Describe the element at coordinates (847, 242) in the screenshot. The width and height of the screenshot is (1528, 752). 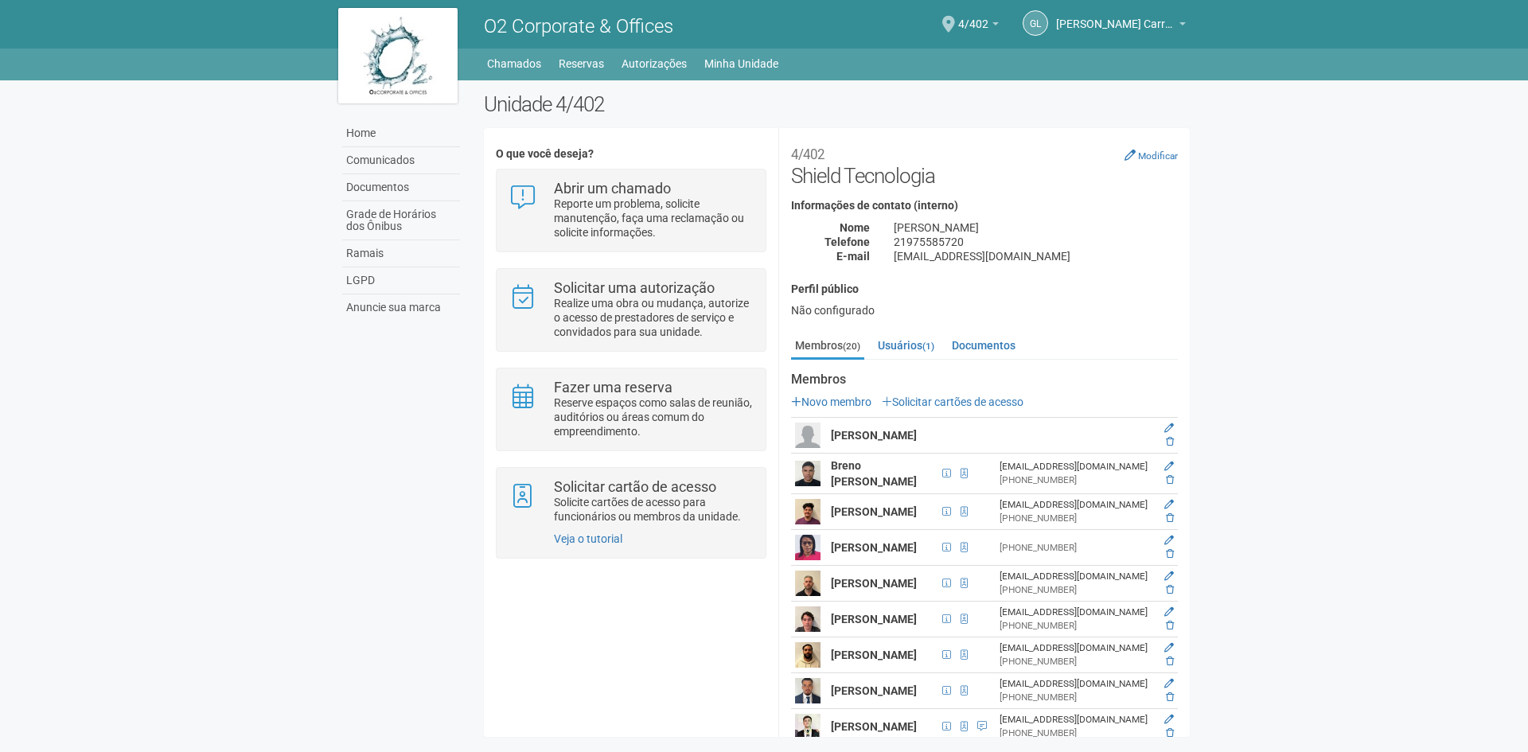
I see `strong: Telefone` at that location.